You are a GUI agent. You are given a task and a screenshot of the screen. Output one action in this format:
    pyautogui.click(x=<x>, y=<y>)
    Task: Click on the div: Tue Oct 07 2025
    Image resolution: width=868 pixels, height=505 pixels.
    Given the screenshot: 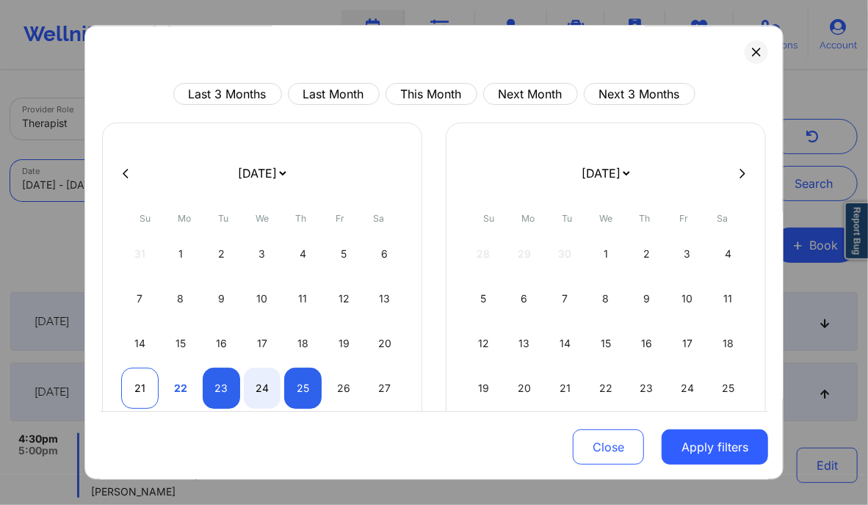 What is the action you would take?
    pyautogui.click(x=565, y=299)
    